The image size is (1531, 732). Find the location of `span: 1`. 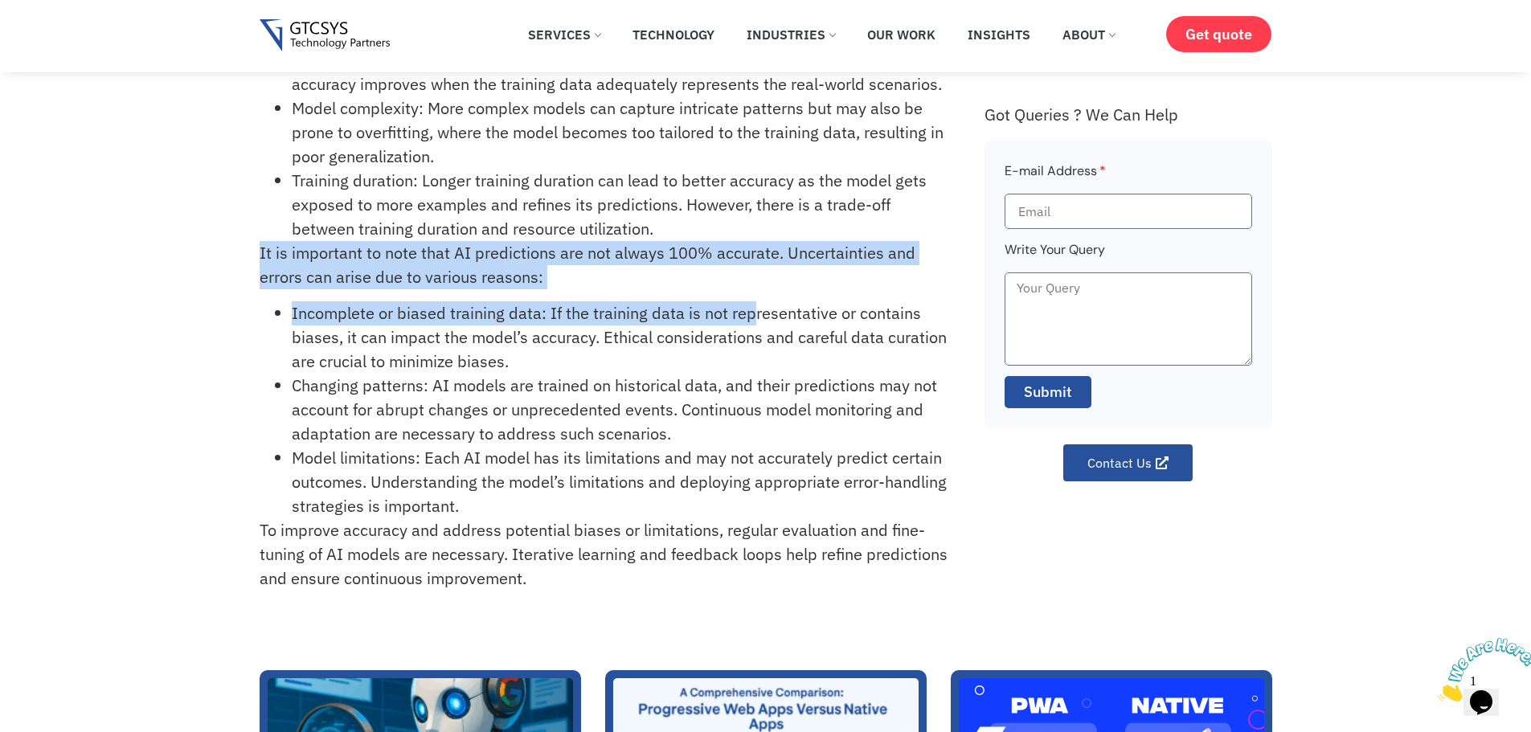

span: 1 is located at coordinates (10, 13).